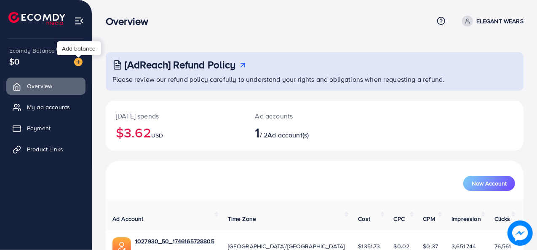 This screenshot has width=537, height=250. I want to click on a: Product Links, so click(46, 149).